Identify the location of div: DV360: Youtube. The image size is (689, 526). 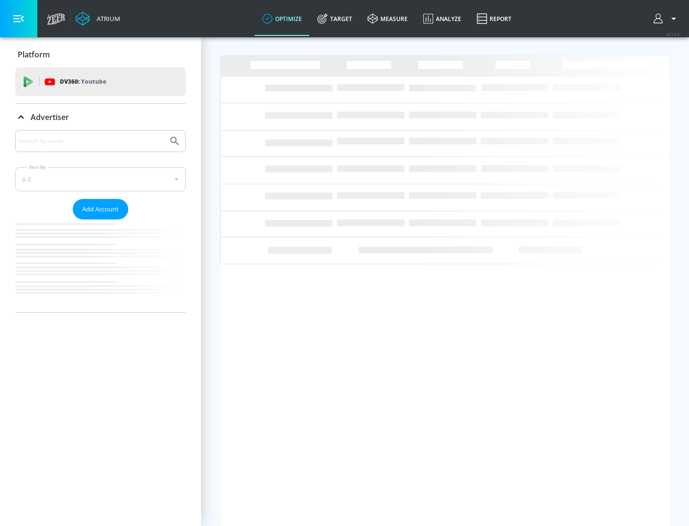
(100, 82).